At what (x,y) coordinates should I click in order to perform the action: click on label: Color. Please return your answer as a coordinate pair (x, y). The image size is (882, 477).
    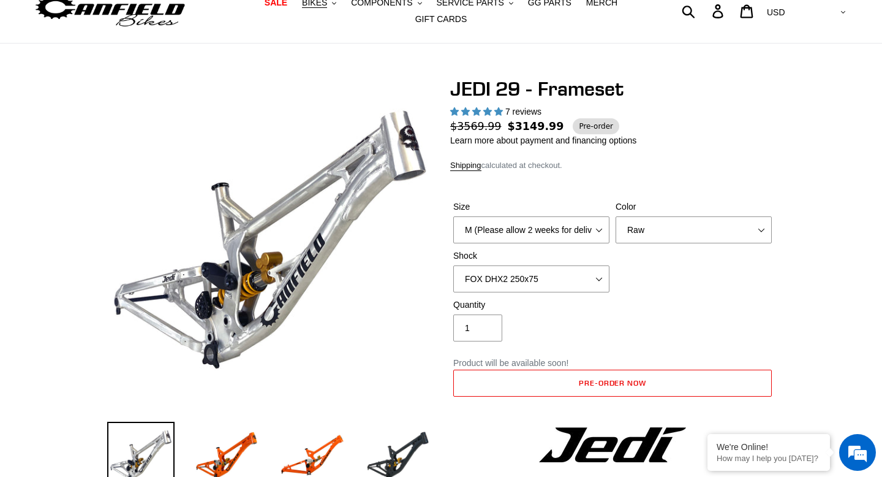
    Looking at the image, I should click on (694, 206).